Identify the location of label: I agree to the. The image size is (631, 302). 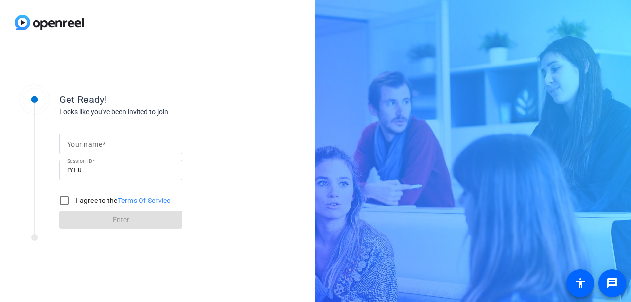
(122, 201).